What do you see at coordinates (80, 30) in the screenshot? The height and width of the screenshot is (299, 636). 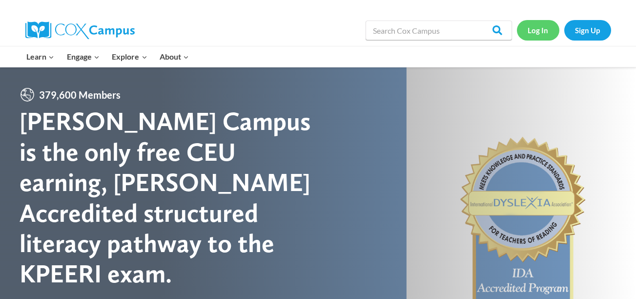 I see `img: Cox Campus` at bounding box center [80, 30].